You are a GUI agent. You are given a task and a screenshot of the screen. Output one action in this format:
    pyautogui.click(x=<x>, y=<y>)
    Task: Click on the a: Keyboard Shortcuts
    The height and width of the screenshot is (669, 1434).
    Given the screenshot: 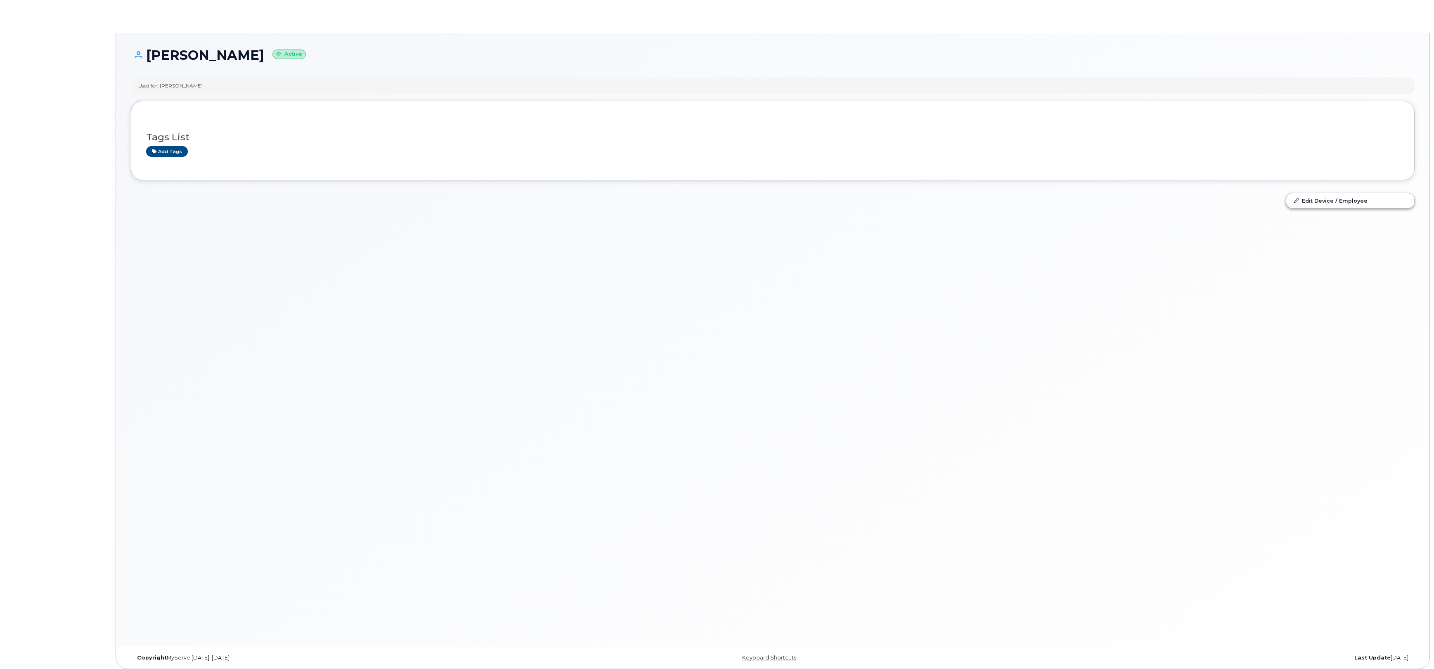 What is the action you would take?
    pyautogui.click(x=769, y=657)
    